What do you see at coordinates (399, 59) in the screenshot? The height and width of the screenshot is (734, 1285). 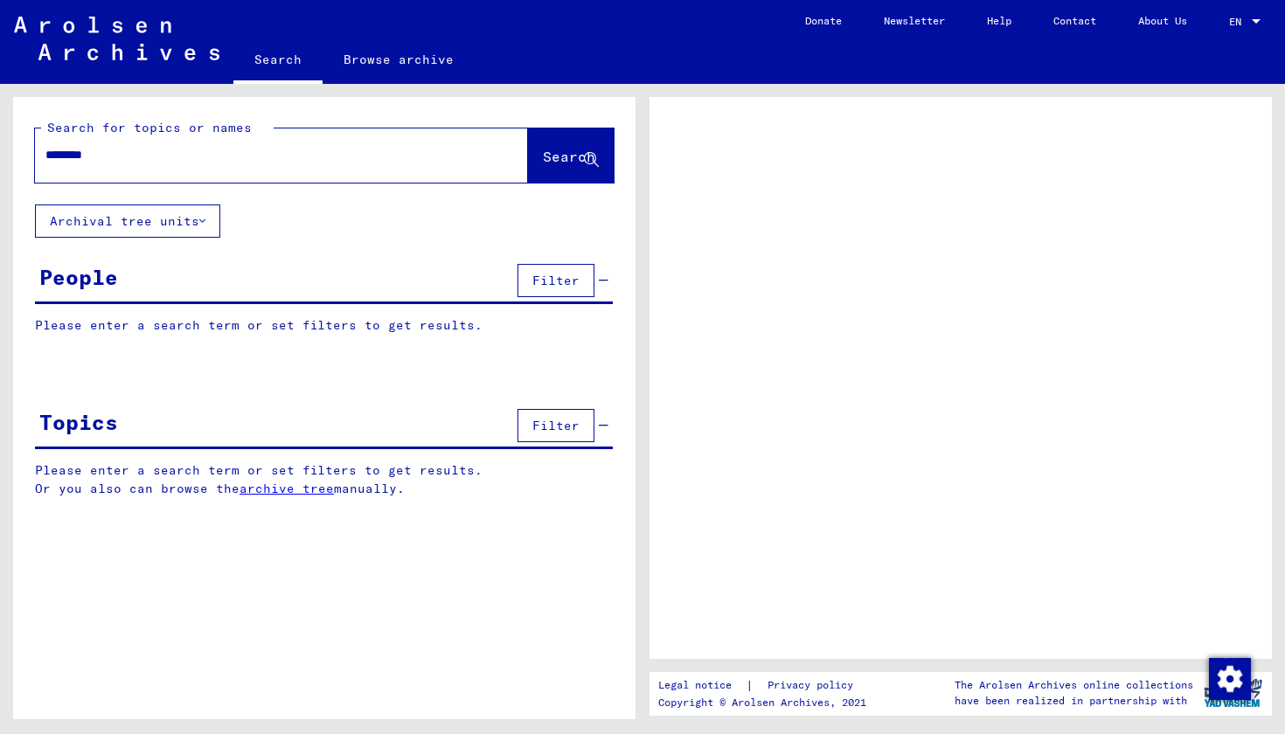 I see `a: Browse archive` at bounding box center [399, 59].